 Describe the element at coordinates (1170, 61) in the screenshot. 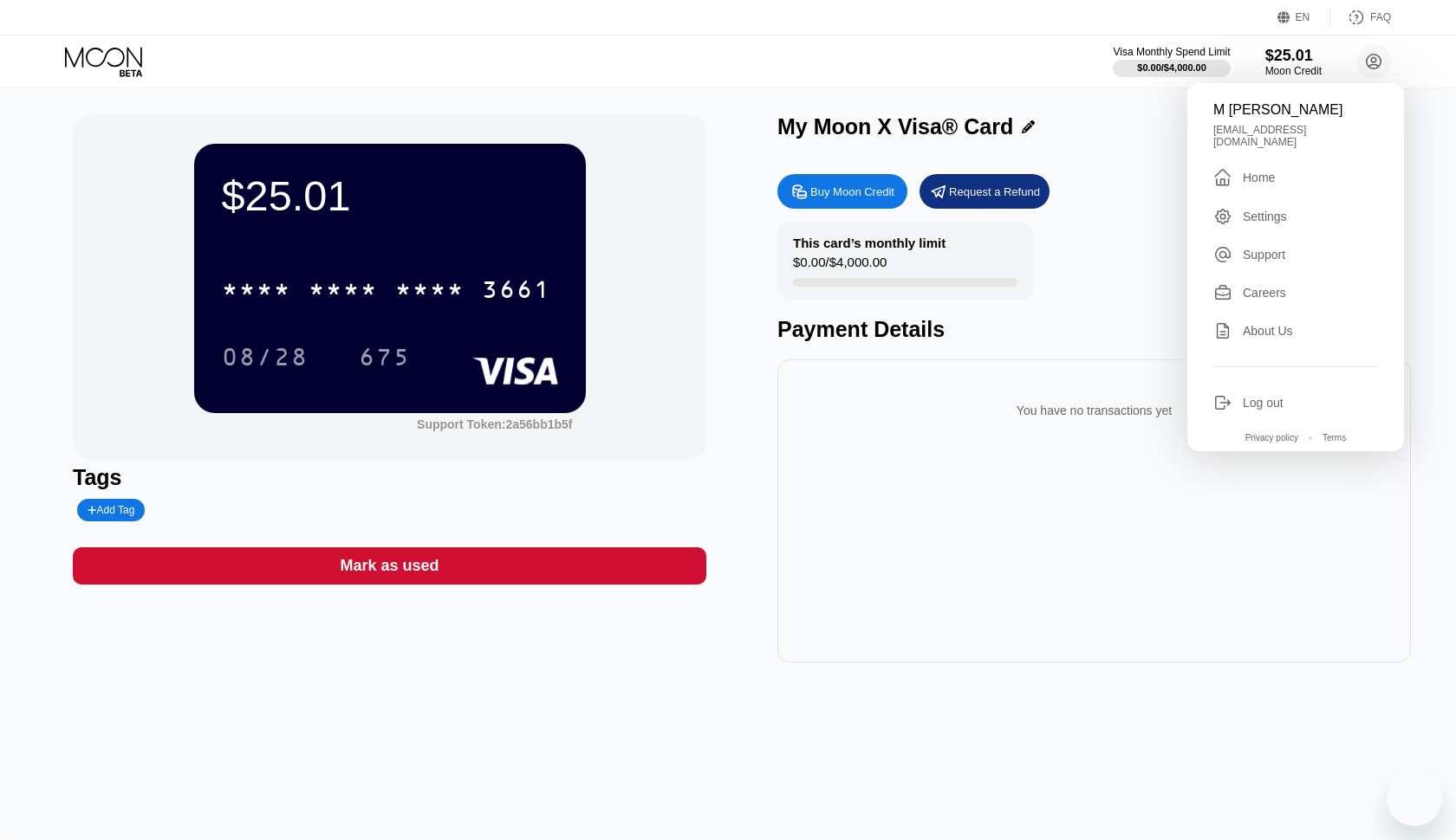

I see `div: Visa Monthly Spend Limit$0.00/$4,000.00` at that location.